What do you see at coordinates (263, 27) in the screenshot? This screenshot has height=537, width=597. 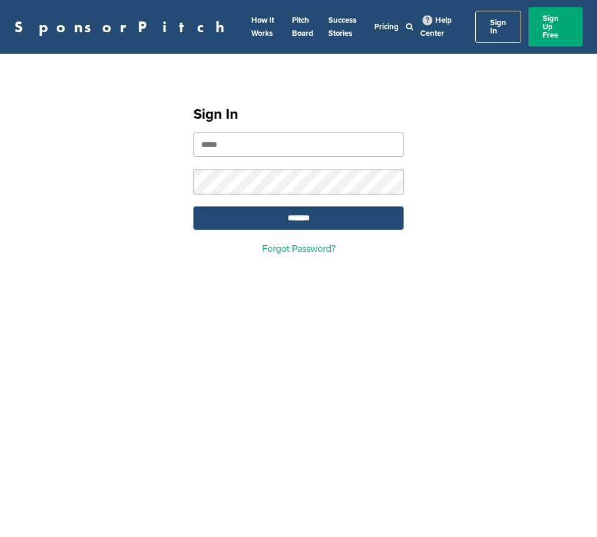 I see `a: How It Works` at bounding box center [263, 27].